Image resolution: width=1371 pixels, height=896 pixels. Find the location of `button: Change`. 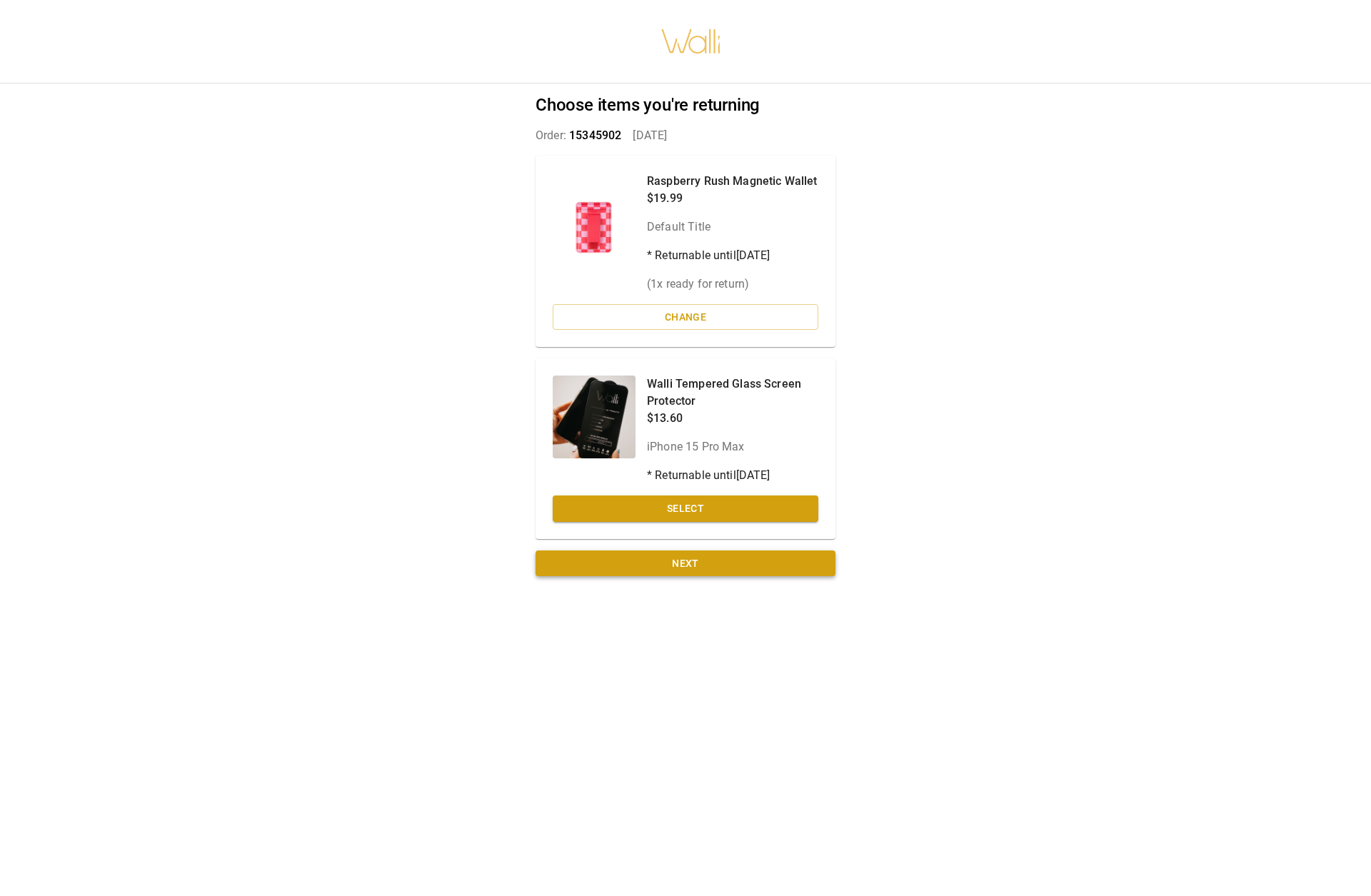

button: Change is located at coordinates (686, 317).